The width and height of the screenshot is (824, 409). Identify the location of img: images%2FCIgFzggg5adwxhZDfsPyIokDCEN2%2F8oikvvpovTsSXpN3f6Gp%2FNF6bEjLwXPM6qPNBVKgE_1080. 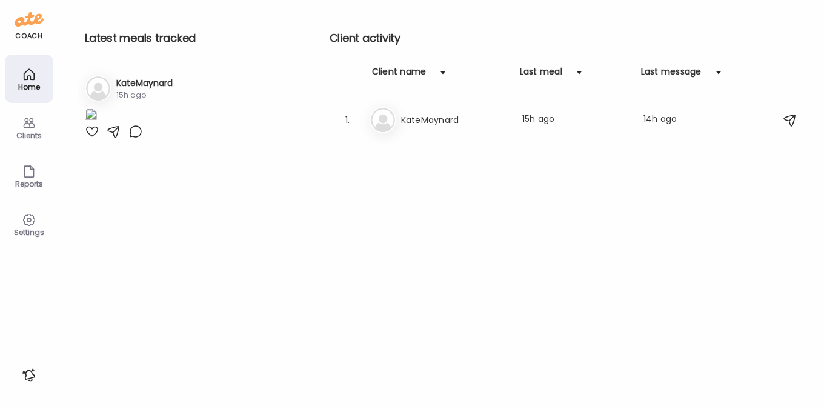
(91, 116).